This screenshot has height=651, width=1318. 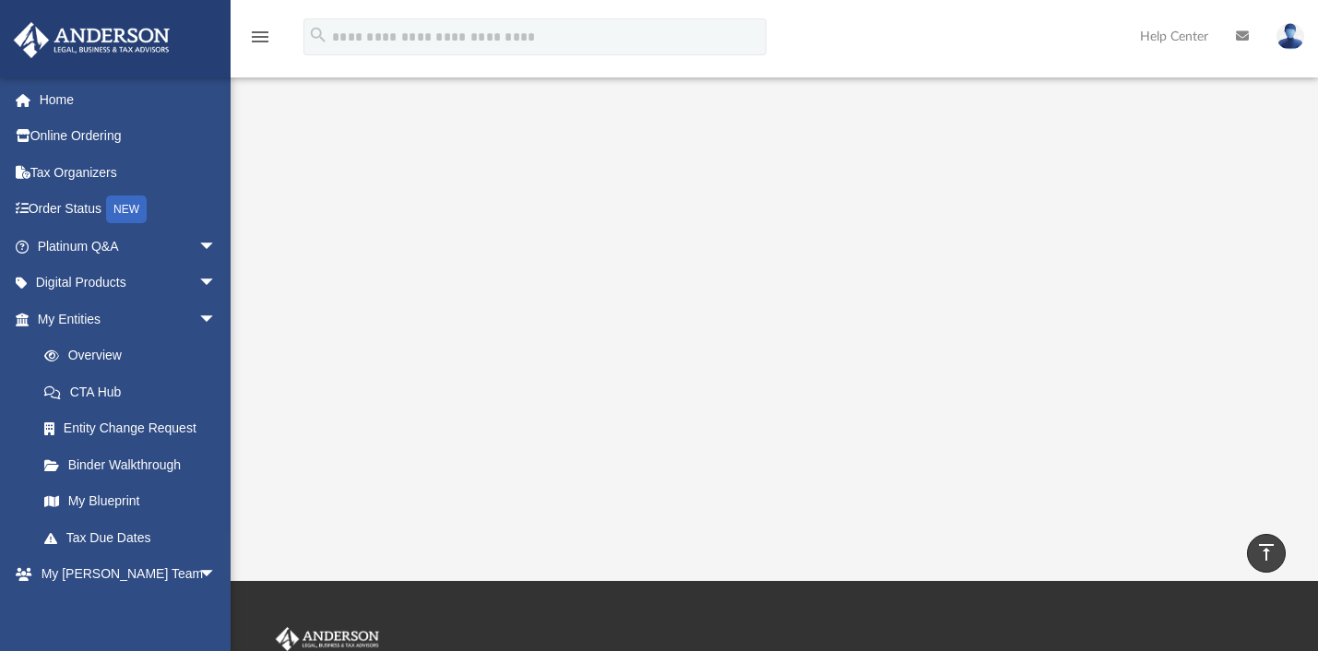 What do you see at coordinates (1266, 552) in the screenshot?
I see `i: vertical_align_top` at bounding box center [1266, 552].